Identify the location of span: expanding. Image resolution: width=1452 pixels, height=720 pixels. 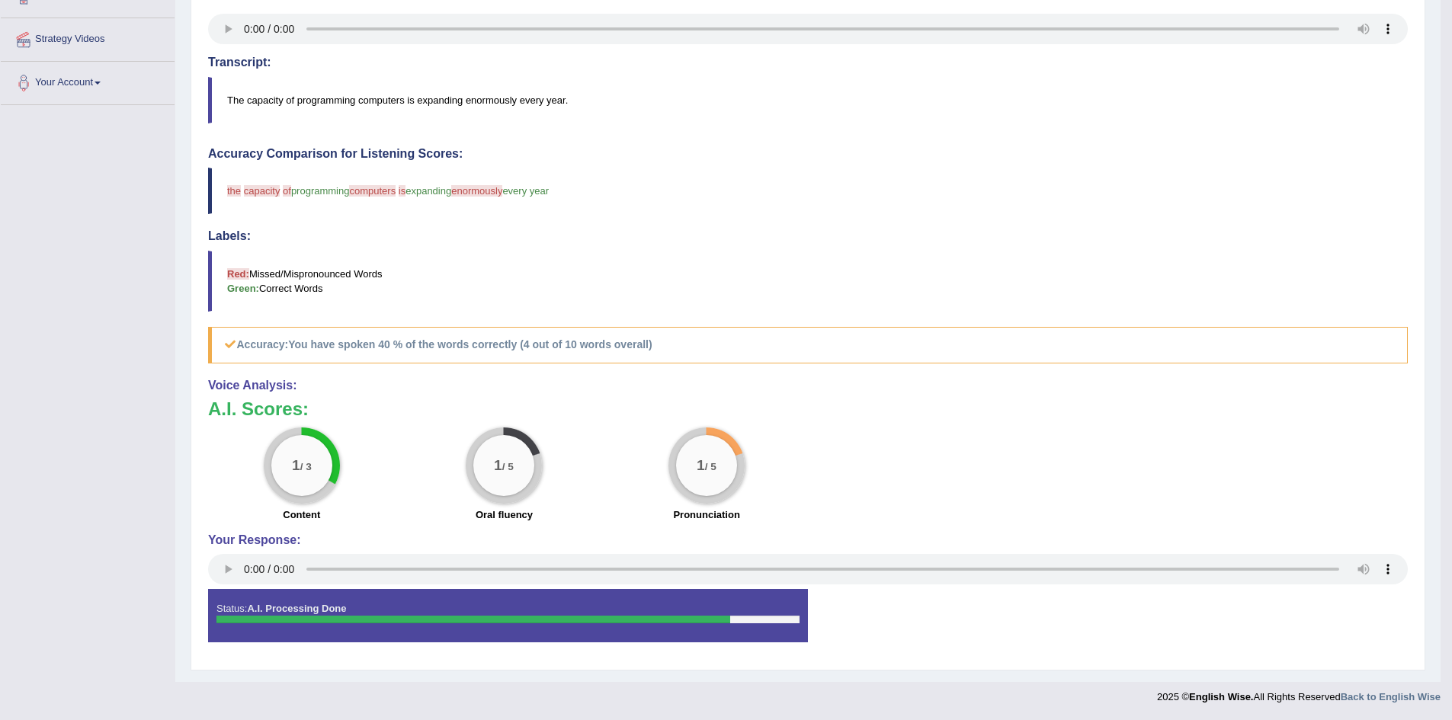
(428, 191).